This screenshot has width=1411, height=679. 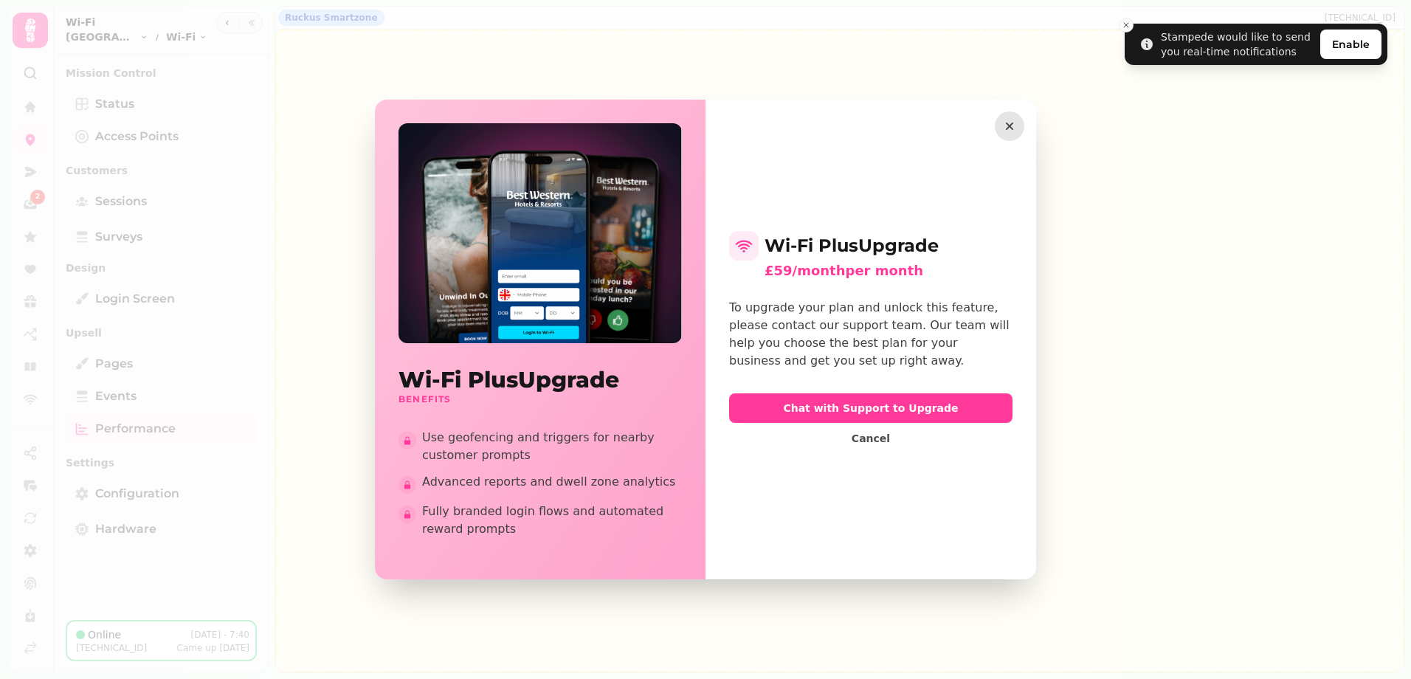 What do you see at coordinates (871, 438) in the screenshot?
I see `span: Cancel` at bounding box center [871, 438].